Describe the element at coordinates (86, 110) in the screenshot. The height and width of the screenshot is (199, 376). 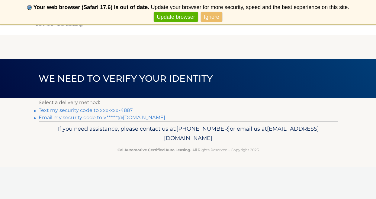
I see `a: Text my security code to xxx-xxx-4887` at that location.